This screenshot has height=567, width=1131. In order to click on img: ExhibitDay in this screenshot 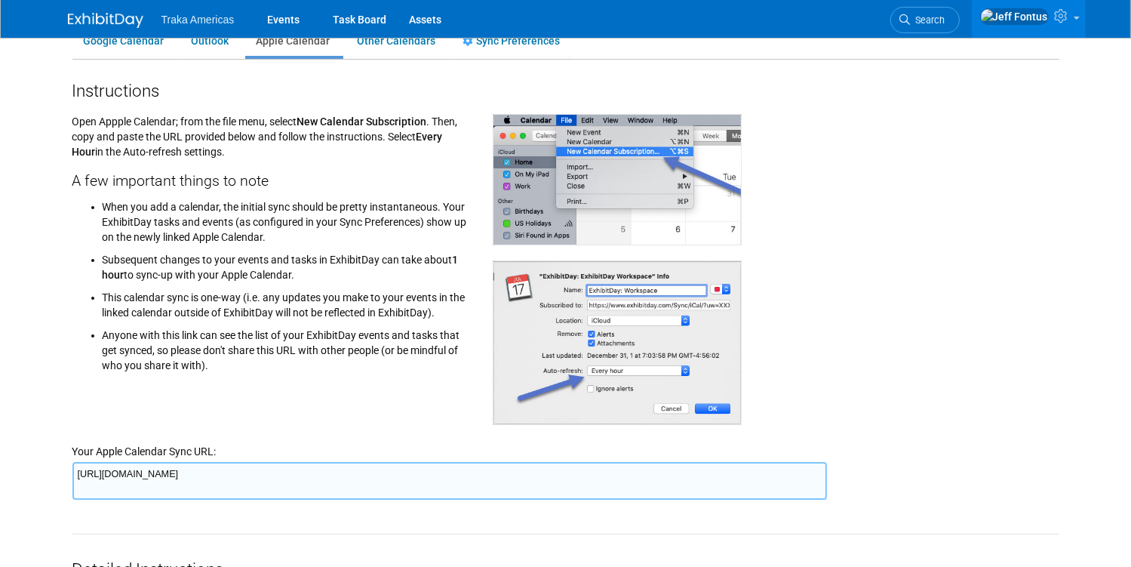, I will do `click(106, 20)`.